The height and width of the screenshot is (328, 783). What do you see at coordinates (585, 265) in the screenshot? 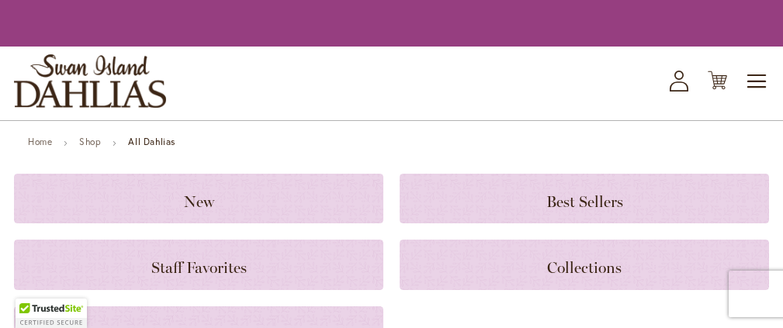
I see `a: Collections` at bounding box center [585, 265].